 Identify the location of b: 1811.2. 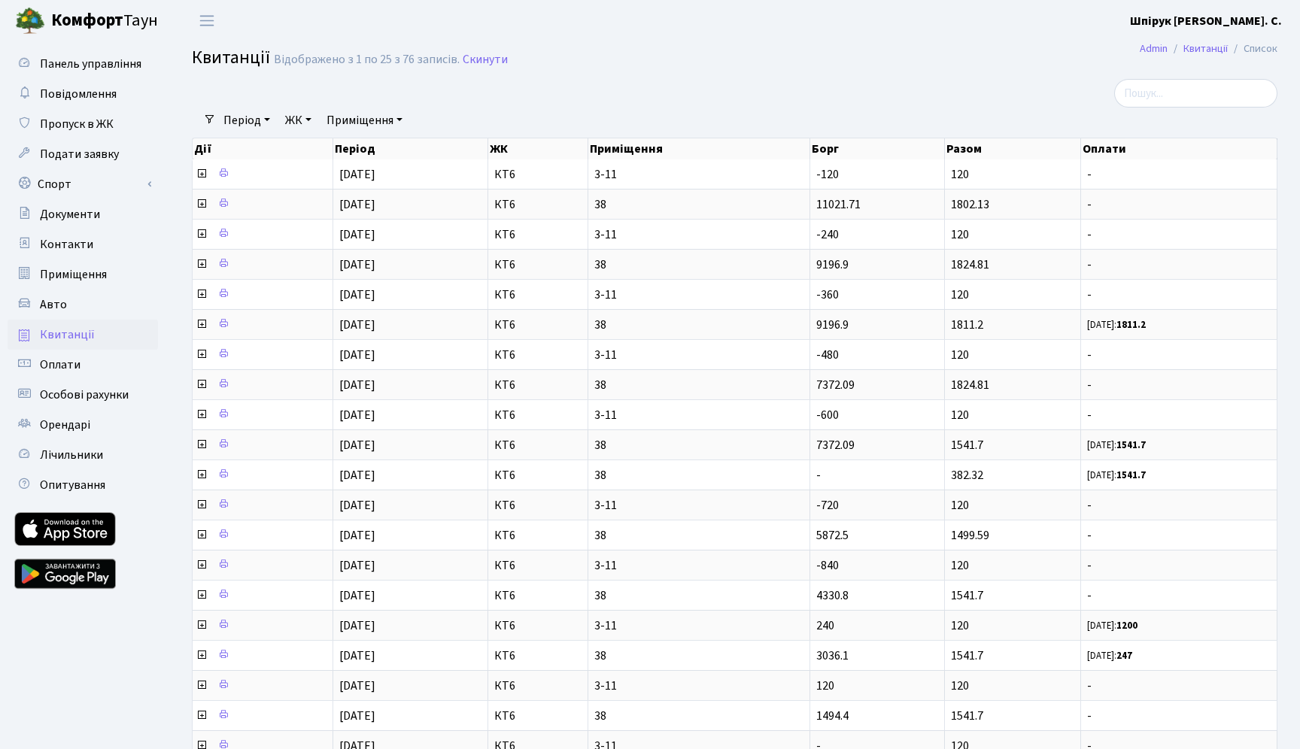
(1130, 325).